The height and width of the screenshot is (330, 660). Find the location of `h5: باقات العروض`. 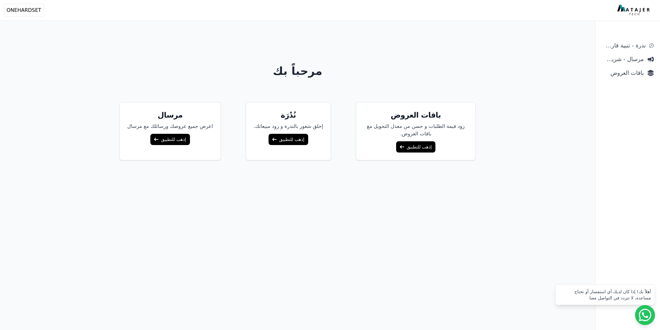

h5: باقات العروض is located at coordinates (416, 115).